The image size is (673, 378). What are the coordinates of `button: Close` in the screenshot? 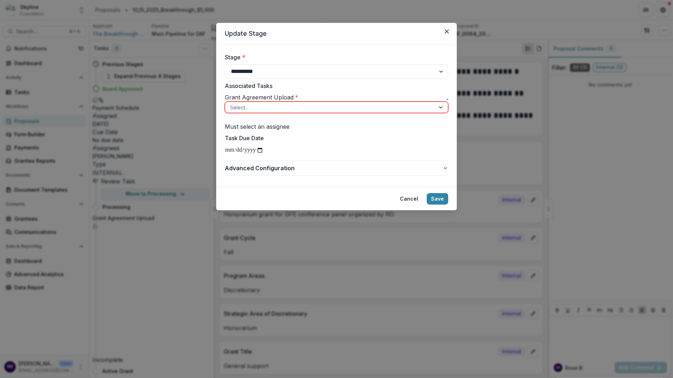 It's located at (447, 32).